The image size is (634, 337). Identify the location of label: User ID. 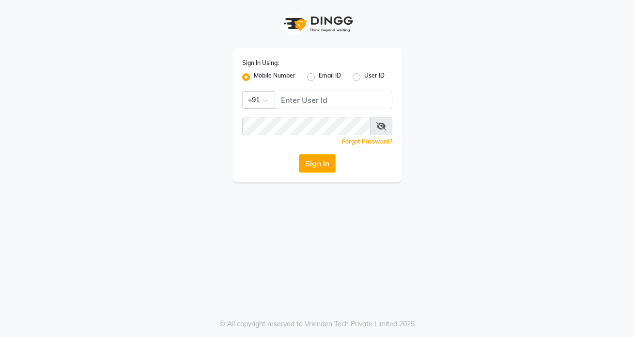
(375, 77).